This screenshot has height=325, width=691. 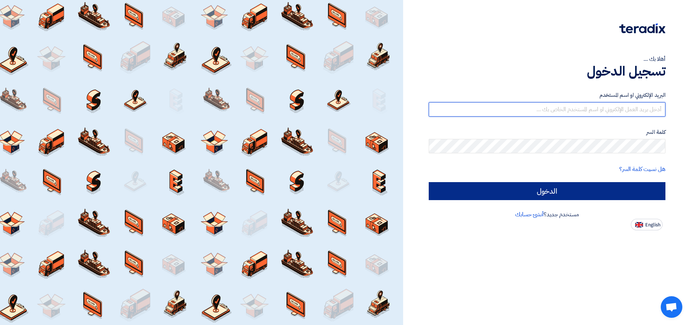 What do you see at coordinates (671, 307) in the screenshot?
I see `a: Open chat` at bounding box center [671, 307].